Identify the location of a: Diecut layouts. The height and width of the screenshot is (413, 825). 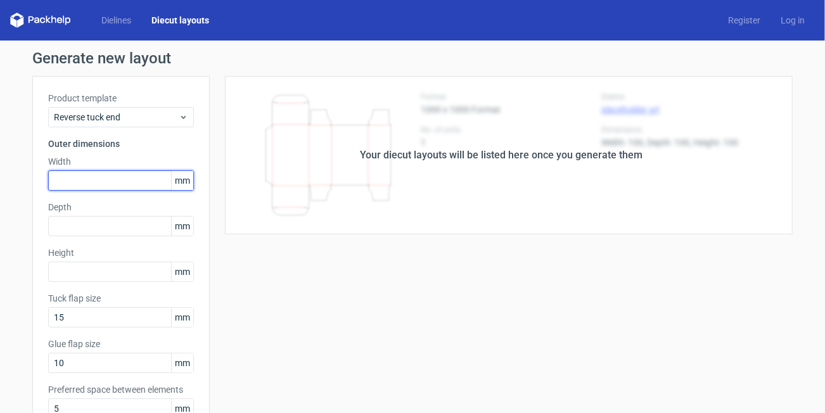
(180, 20).